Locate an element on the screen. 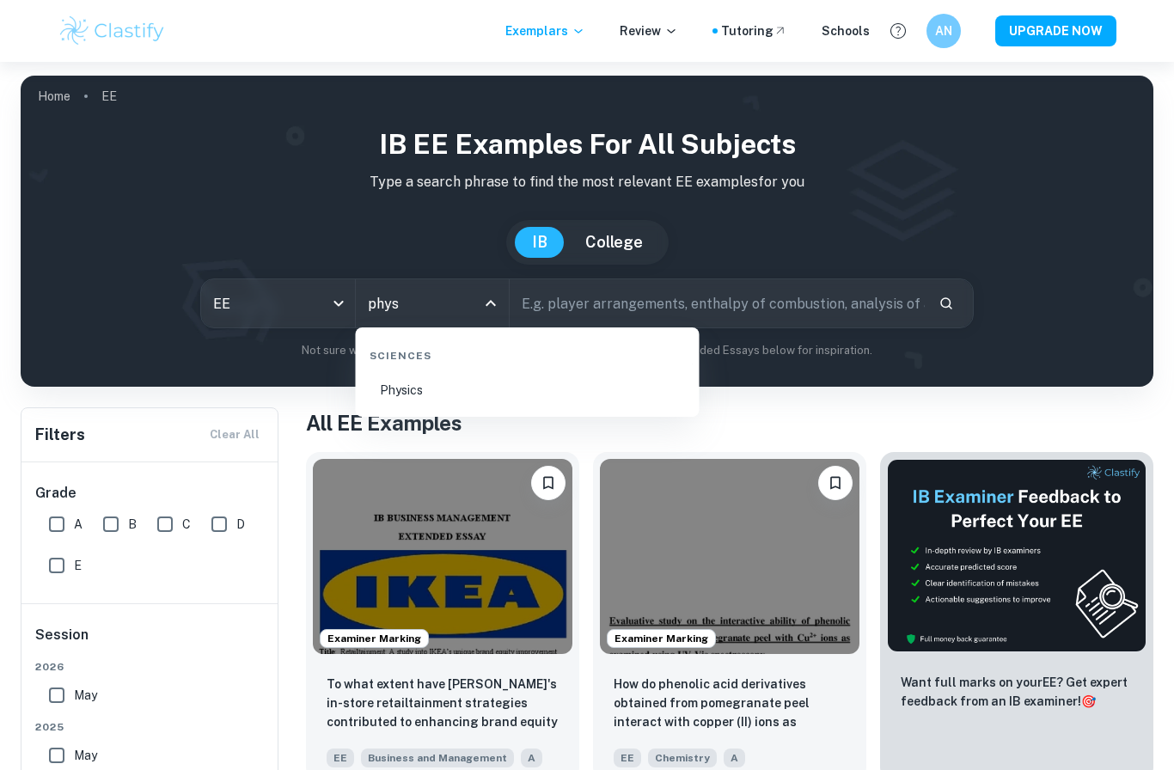  button: College is located at coordinates (614, 242).